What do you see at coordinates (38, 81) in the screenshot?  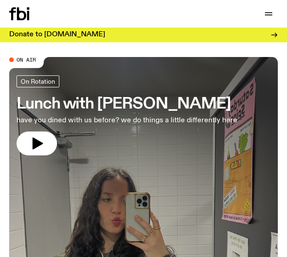 I see `a: On Rotation` at bounding box center [38, 81].